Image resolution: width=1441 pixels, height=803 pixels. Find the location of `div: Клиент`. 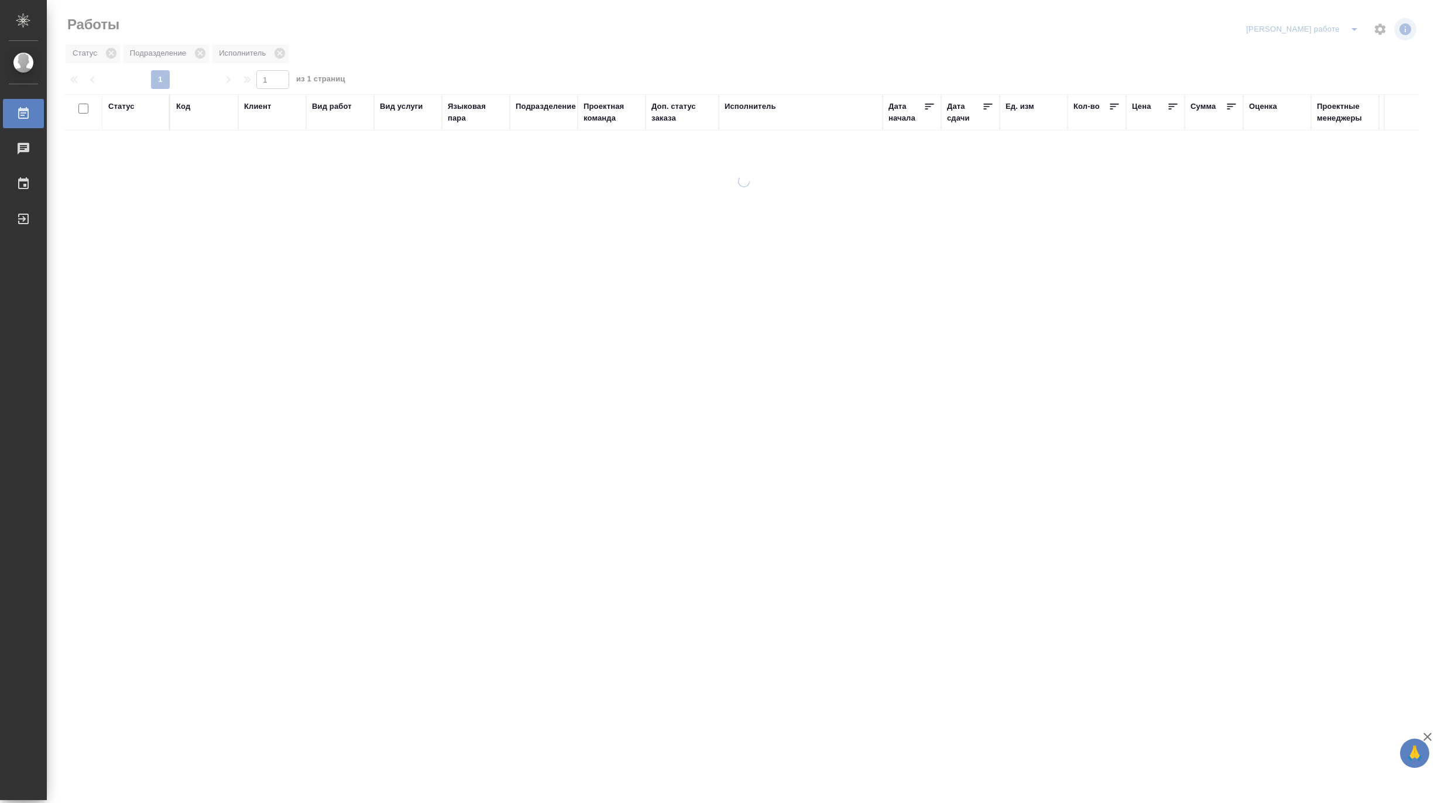

div: Клиент is located at coordinates (258, 107).